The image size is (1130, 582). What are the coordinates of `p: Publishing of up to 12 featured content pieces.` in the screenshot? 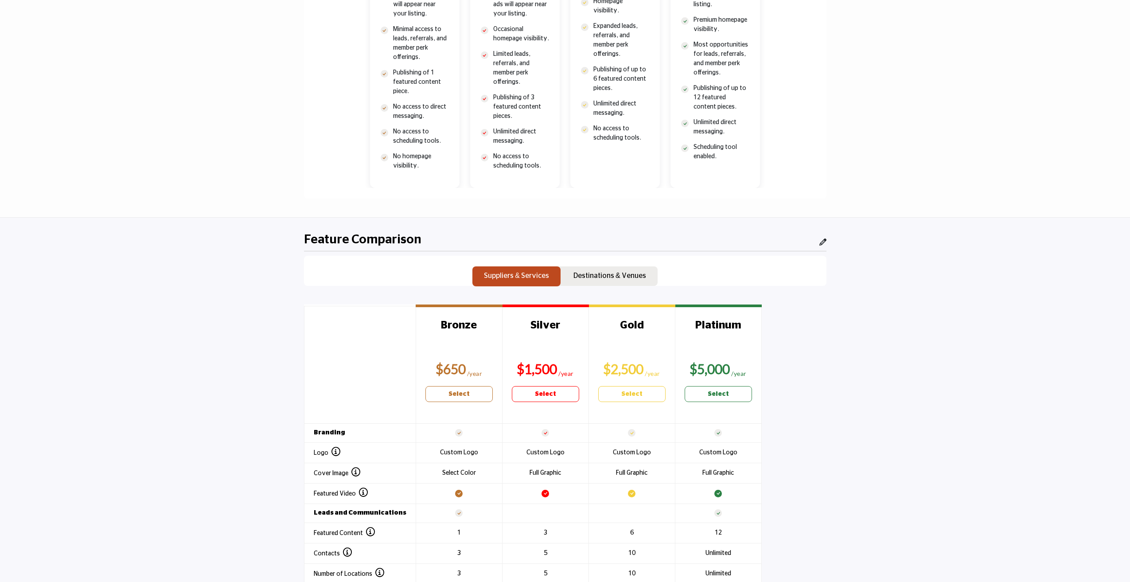 It's located at (721, 97).